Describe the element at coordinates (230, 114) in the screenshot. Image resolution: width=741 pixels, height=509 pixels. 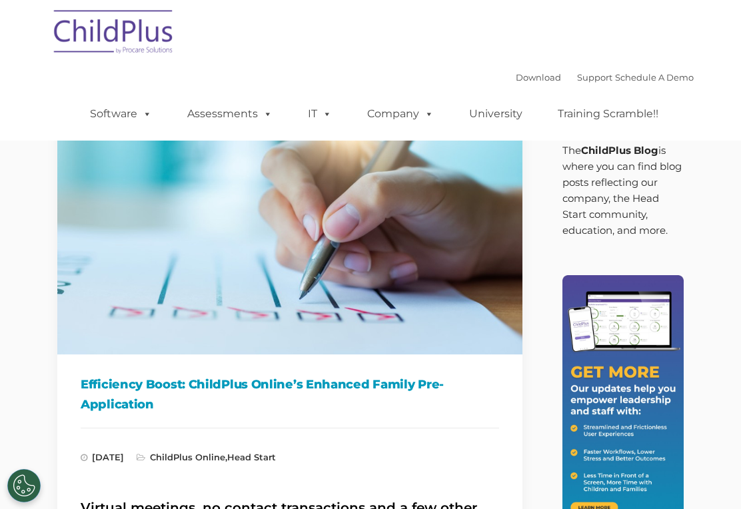
I see `a: Assessments` at that location.